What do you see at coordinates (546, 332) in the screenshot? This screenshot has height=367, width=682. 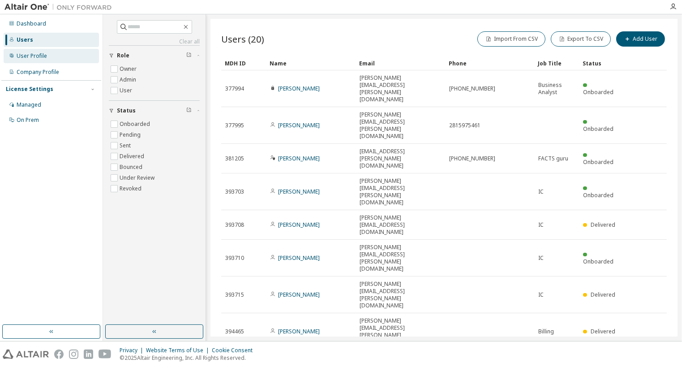 I see `span: Billing` at bounding box center [546, 332].